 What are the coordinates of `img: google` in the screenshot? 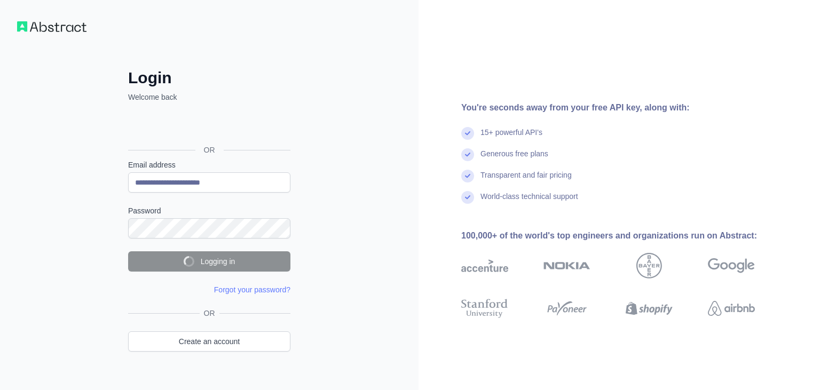 It's located at (731, 266).